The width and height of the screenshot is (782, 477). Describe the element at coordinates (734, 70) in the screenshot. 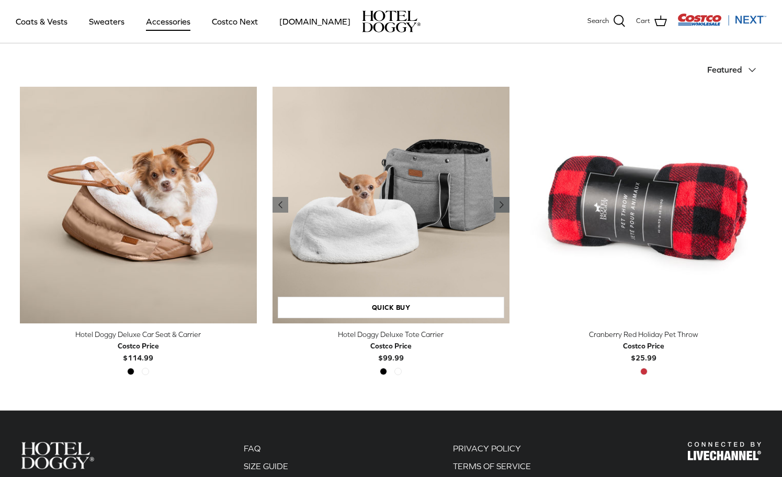

I see `button: Featured` at that location.